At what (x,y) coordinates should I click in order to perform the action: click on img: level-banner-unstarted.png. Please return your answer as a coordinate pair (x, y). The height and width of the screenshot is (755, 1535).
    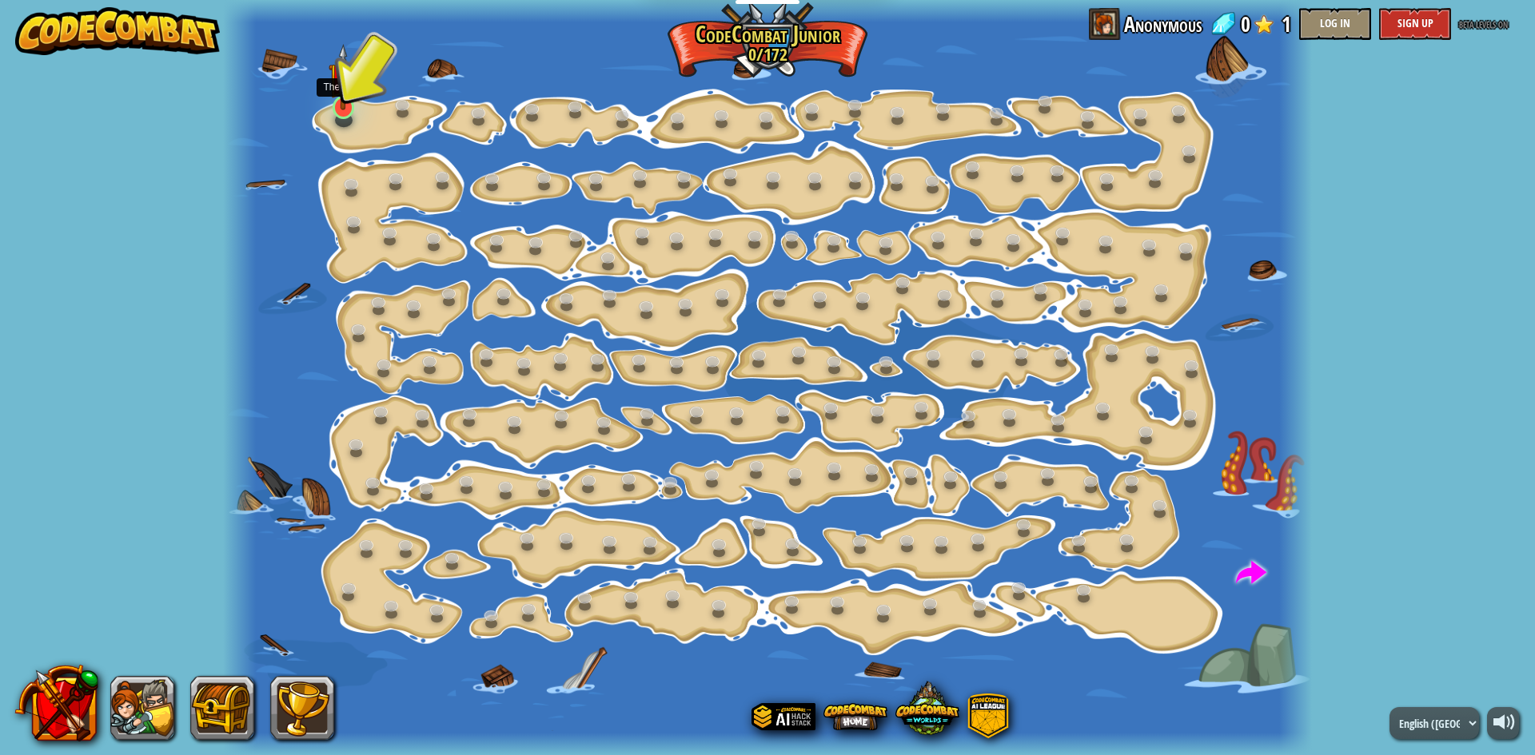
    Looking at the image, I should click on (343, 77).